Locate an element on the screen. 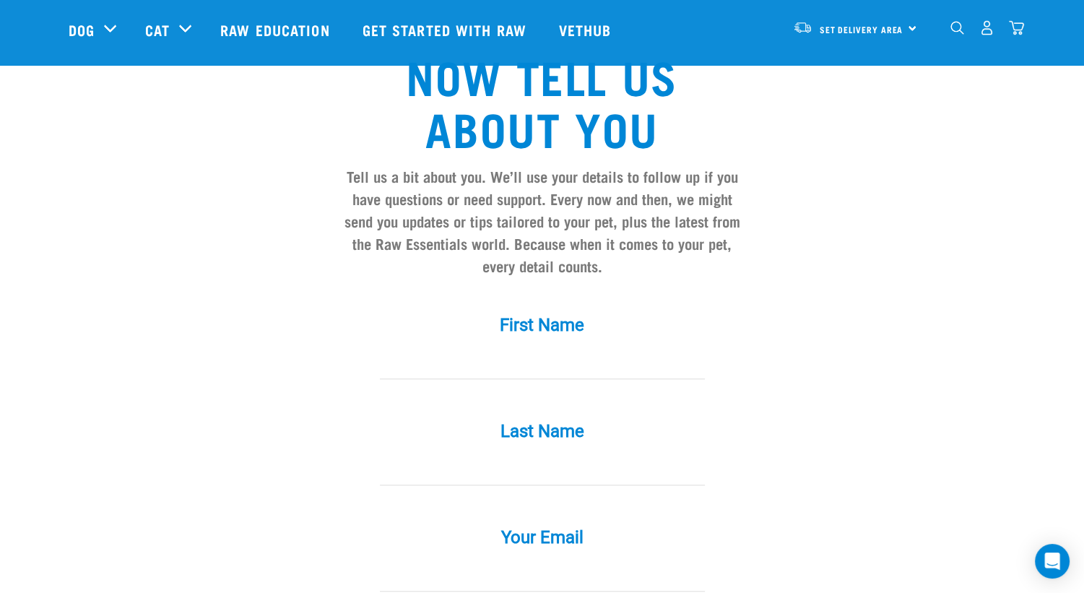 The width and height of the screenshot is (1084, 593). a: Get started with Raw is located at coordinates (447, 30).